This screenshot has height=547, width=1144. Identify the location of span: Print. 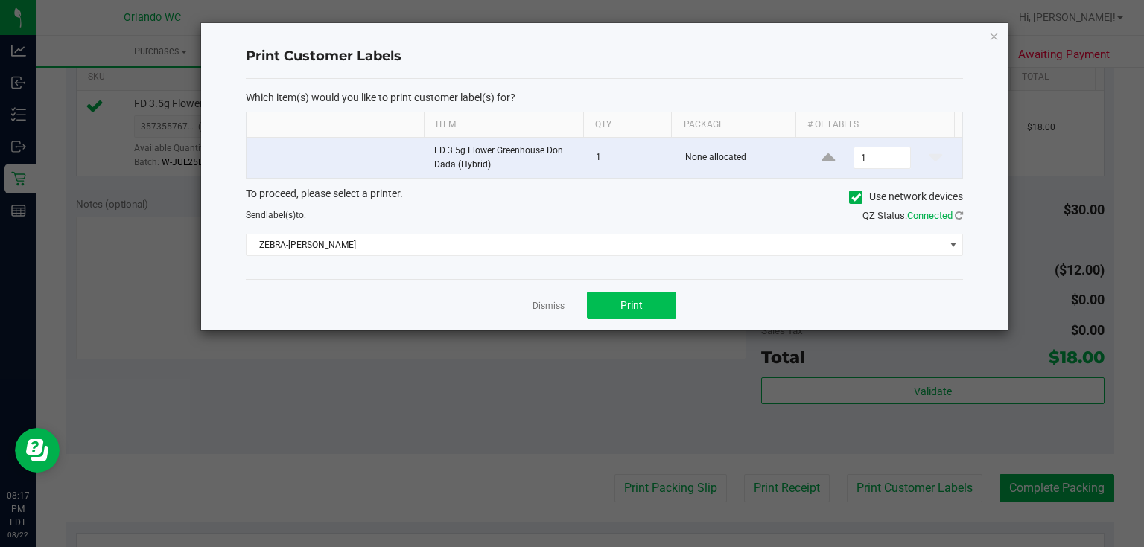
(632, 305).